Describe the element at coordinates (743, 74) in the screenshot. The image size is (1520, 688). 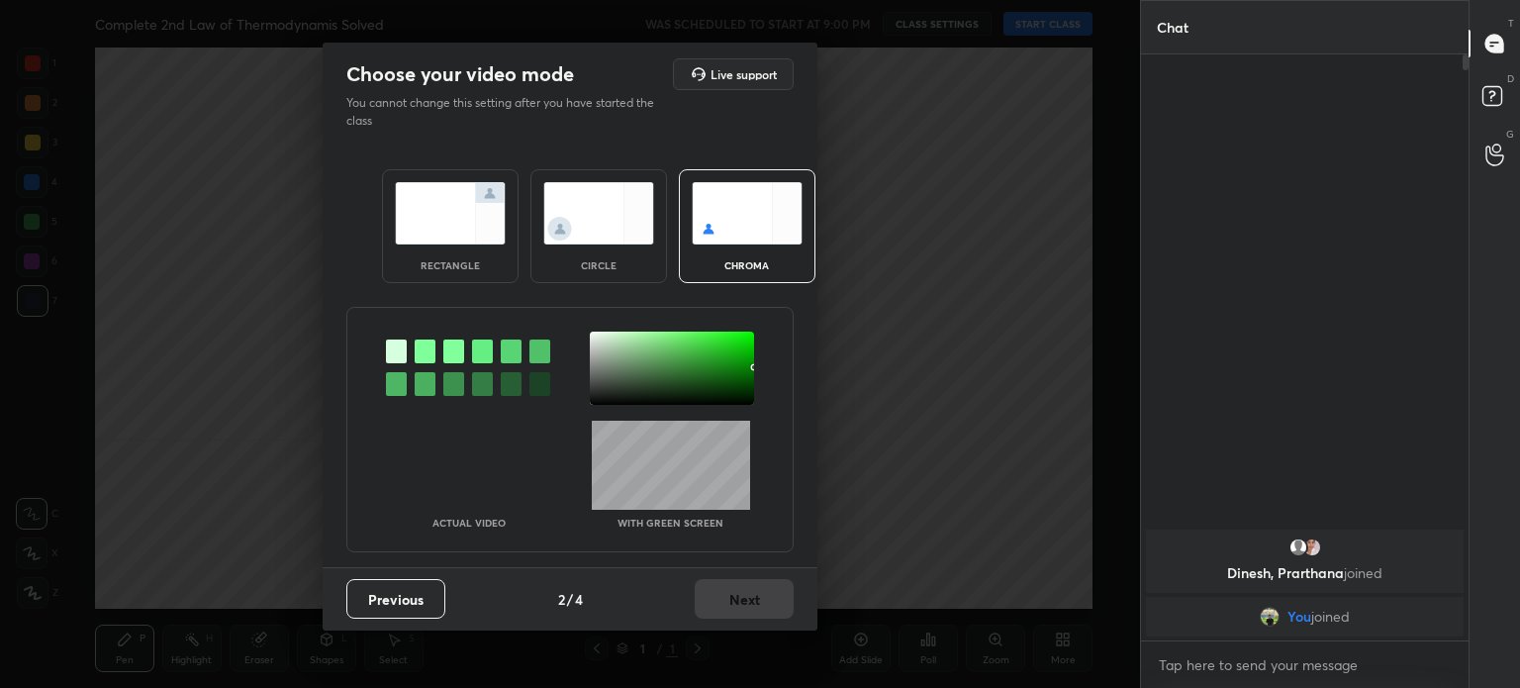
I see `h5: Live support` at that location.